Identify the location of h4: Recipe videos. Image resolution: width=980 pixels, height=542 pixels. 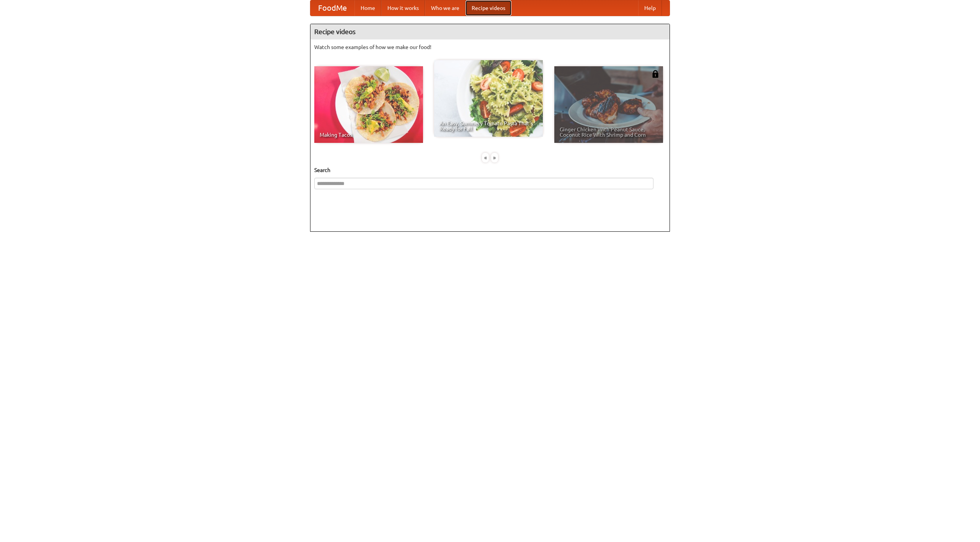
(490, 32).